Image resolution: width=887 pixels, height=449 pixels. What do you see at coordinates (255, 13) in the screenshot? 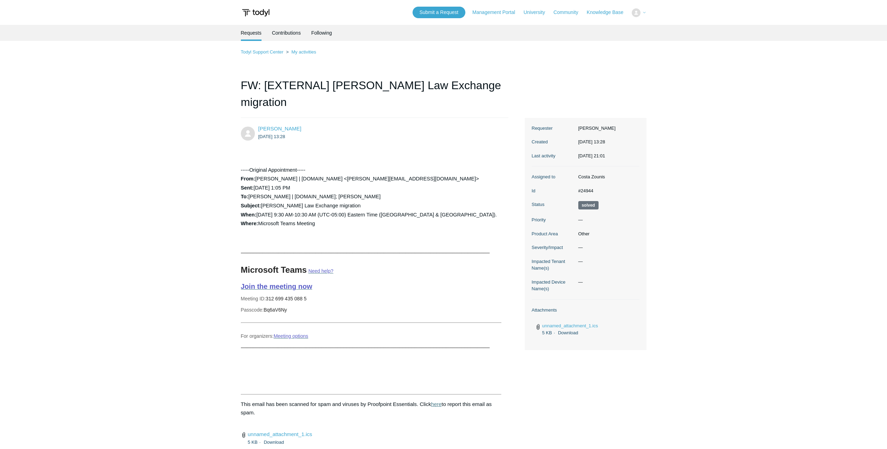
I see `img: Todyl Support Center Help Center home page` at bounding box center [255, 13].